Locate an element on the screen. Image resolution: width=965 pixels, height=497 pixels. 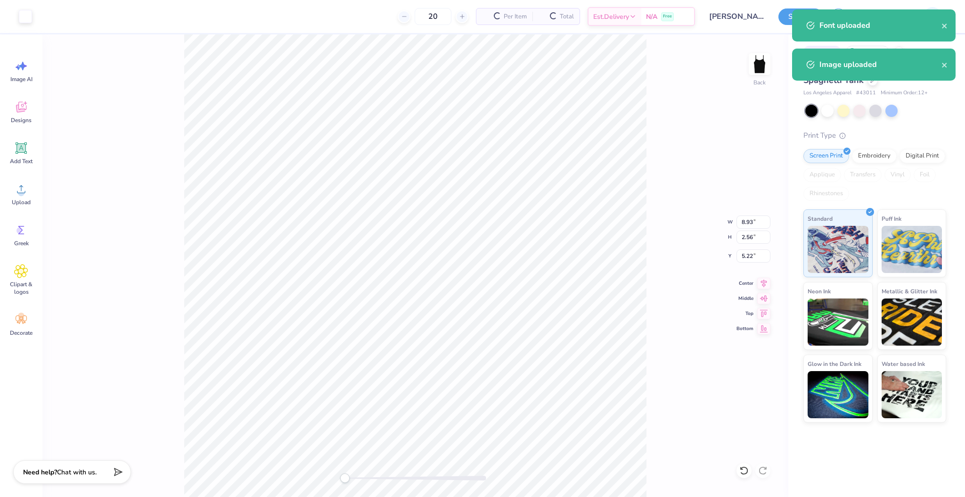
span: Designs is located at coordinates (21, 120).